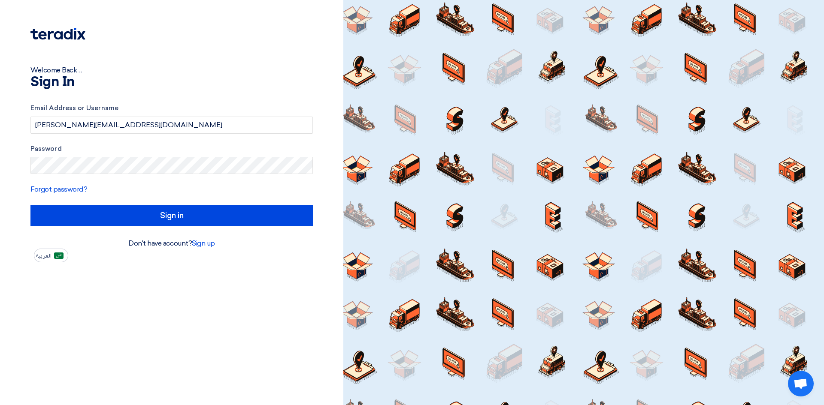 Image resolution: width=824 pixels, height=405 pixels. What do you see at coordinates (172, 149) in the screenshot?
I see `label: Password` at bounding box center [172, 149].